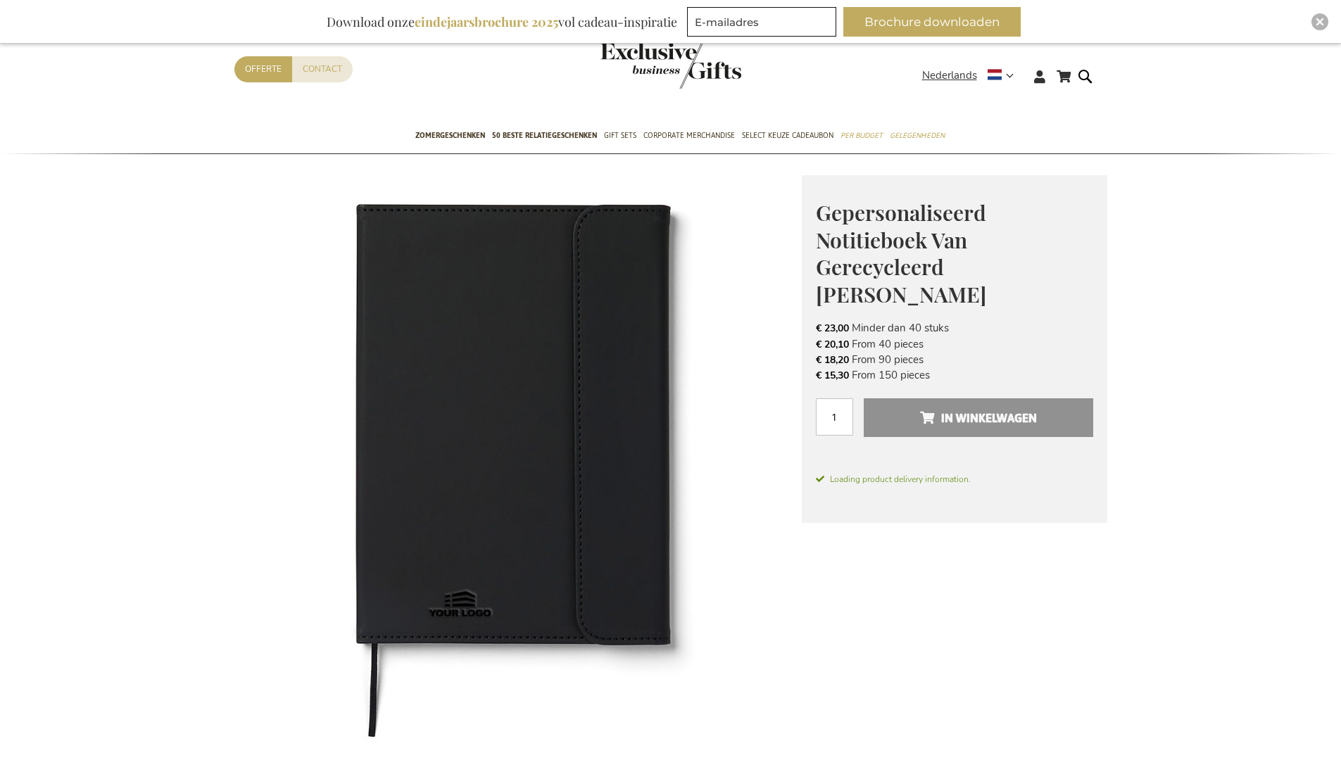  What do you see at coordinates (954, 344) in the screenshot?
I see `li: From 40 pieces` at bounding box center [954, 344].